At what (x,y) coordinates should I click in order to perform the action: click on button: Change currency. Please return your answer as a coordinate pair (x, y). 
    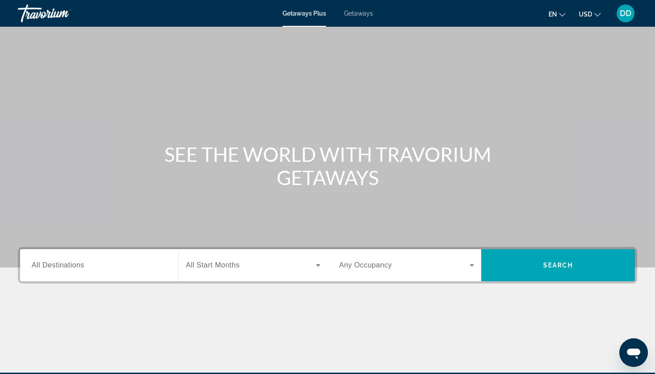
    Looking at the image, I should click on (590, 14).